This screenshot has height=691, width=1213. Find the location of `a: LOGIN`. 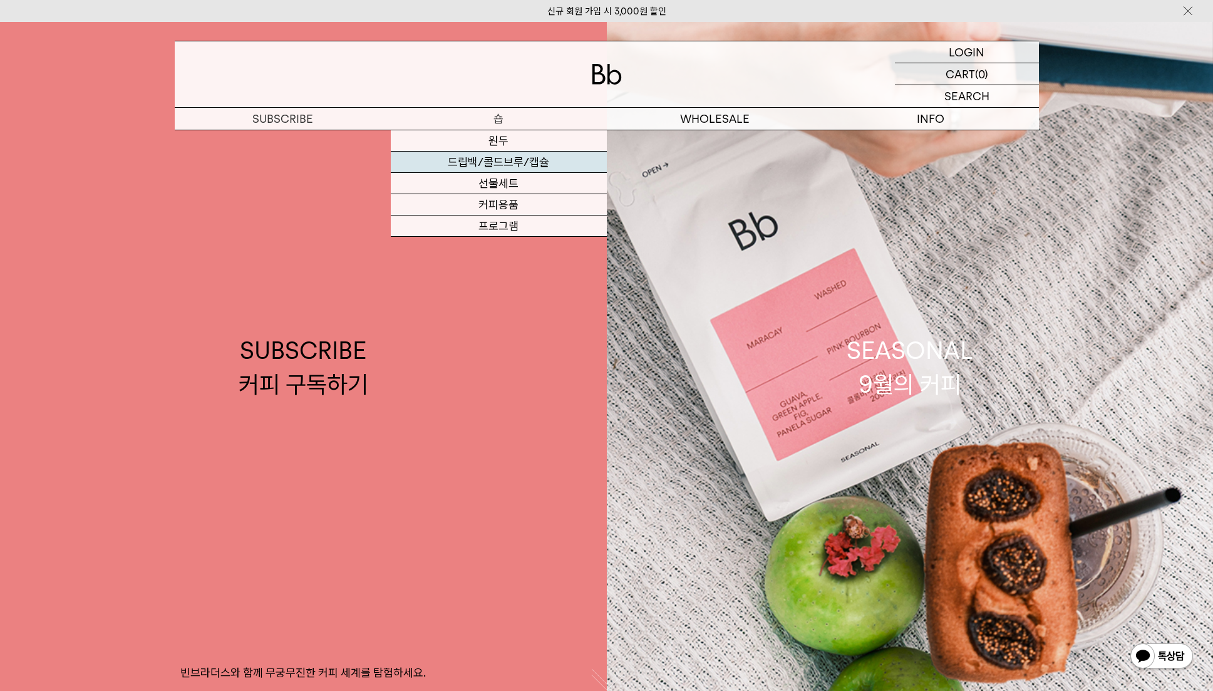

a: LOGIN is located at coordinates (967, 52).